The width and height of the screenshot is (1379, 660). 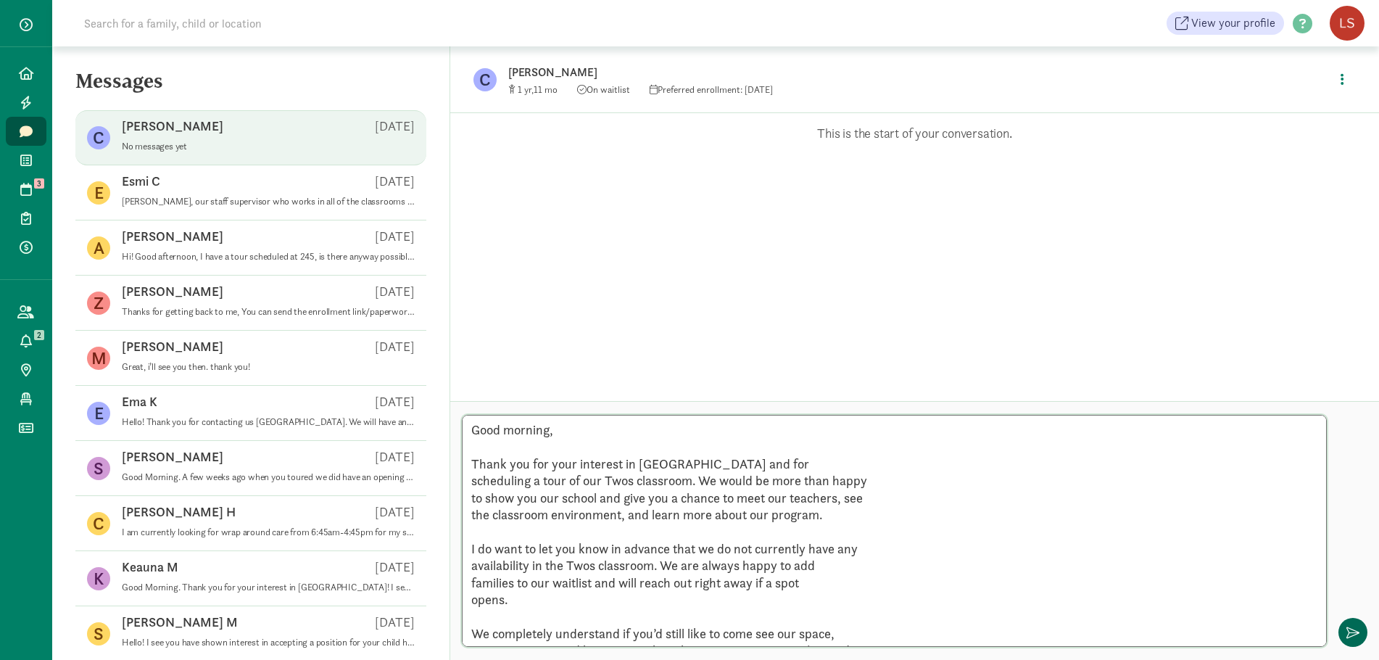 I want to click on figure: M, so click(x=99, y=358).